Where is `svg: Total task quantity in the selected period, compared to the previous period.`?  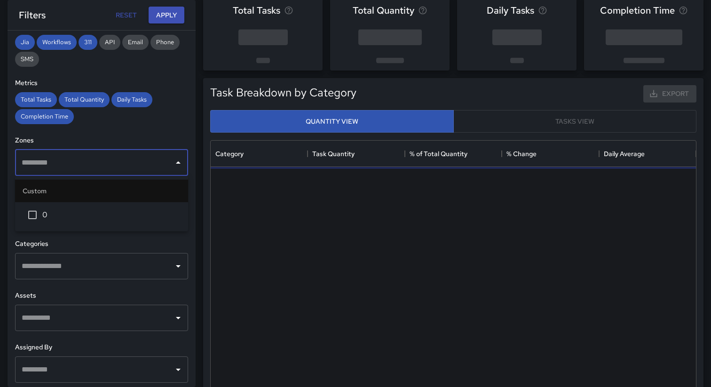 svg: Total task quantity in the selected period, compared to the previous period. is located at coordinates (423, 10).